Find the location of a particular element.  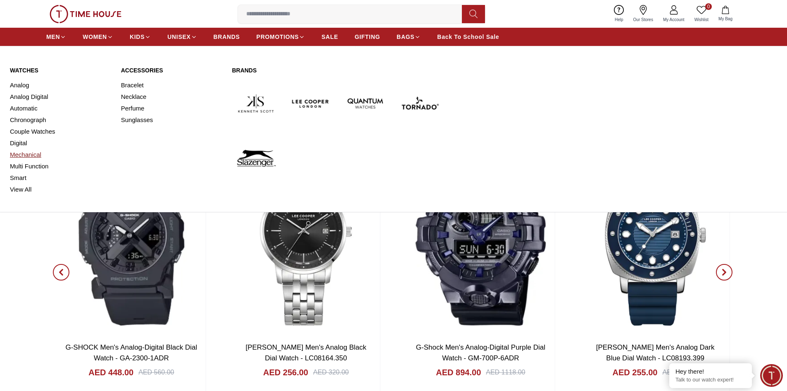

a: Mechanical is located at coordinates (60, 155).